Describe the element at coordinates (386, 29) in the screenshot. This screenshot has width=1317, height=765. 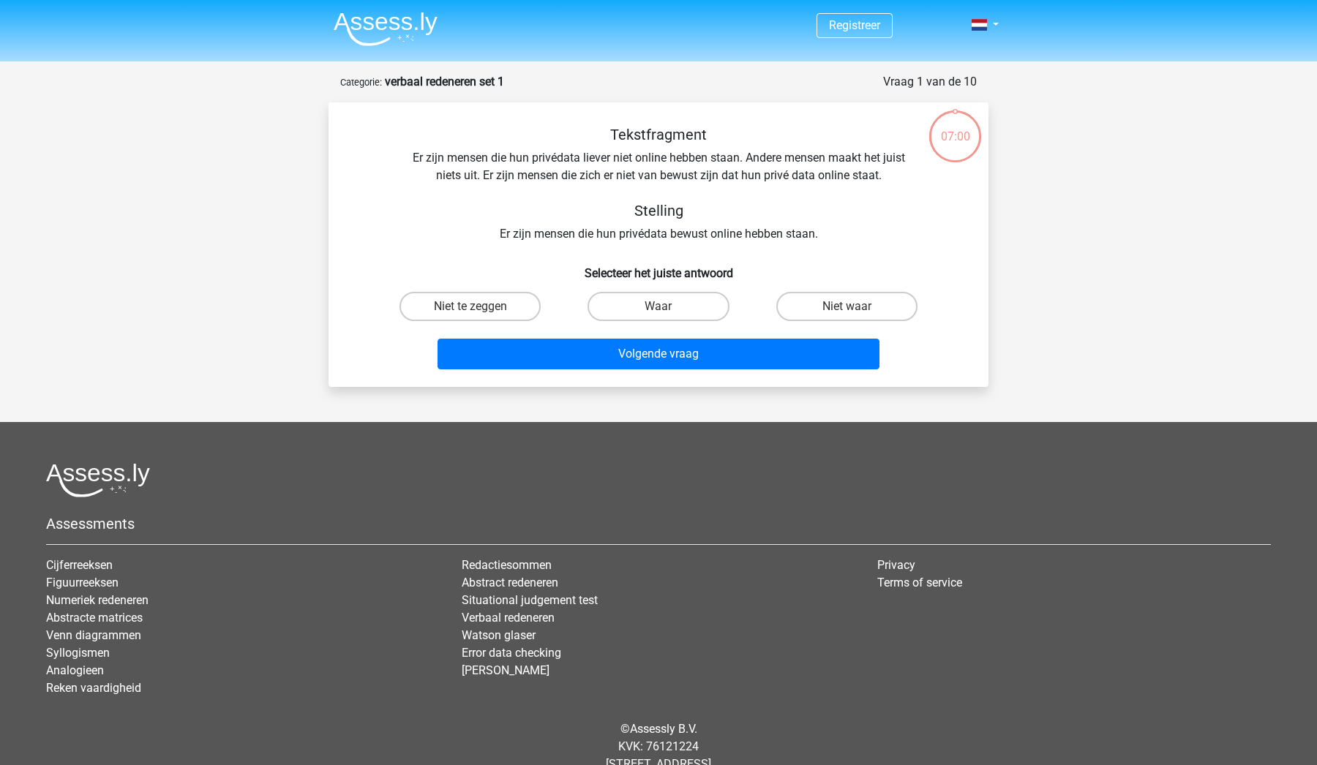
I see `img: Assessly` at that location.